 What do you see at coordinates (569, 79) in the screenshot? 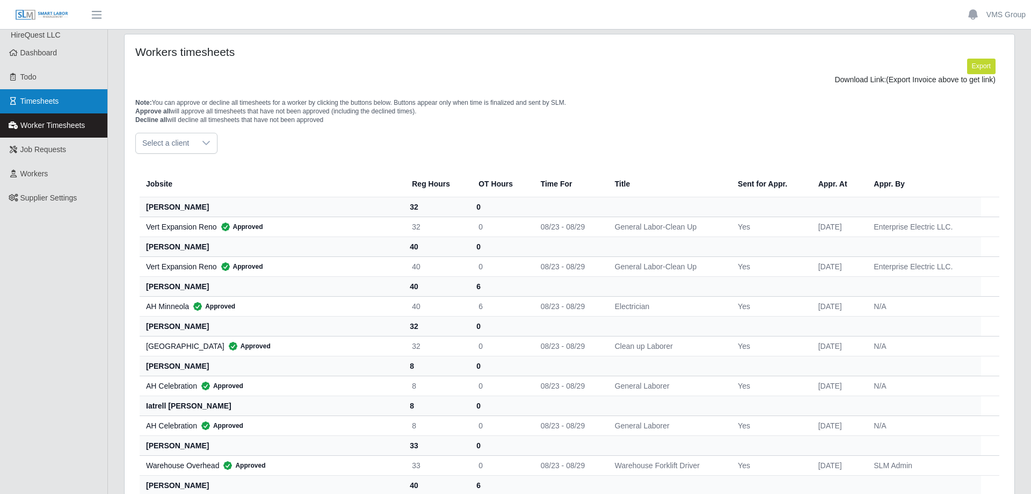
I see `div: Download Link:` at bounding box center [569, 79].